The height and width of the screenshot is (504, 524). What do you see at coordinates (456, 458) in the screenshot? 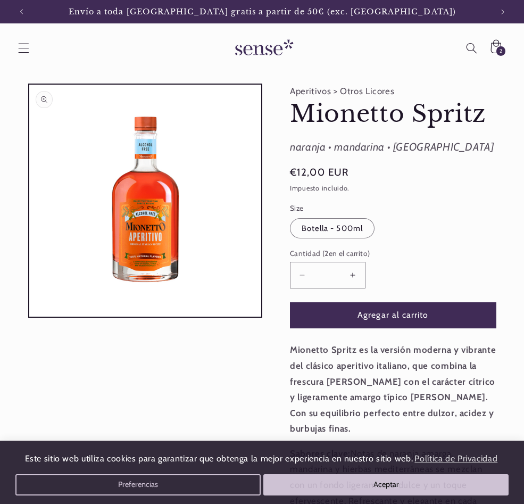
I see `a: Política de Privacidad (opens in a new tab)` at bounding box center [456, 458].